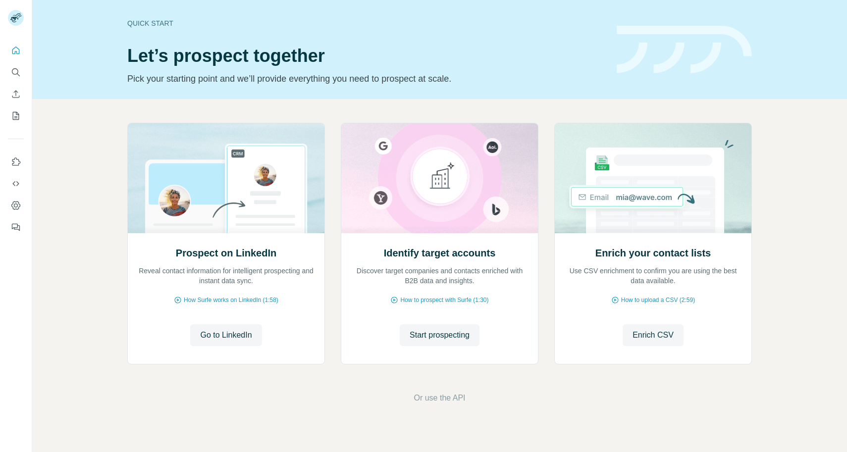  Describe the element at coordinates (439, 398) in the screenshot. I see `button: Or use the API` at that location.